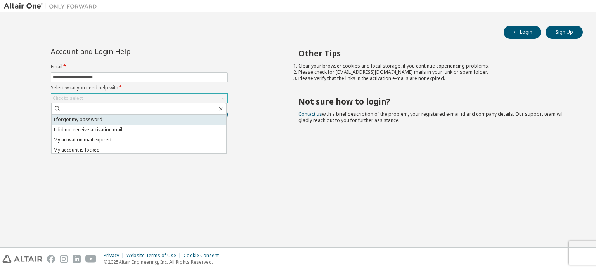 The image size is (596, 270). Describe the element at coordinates (52, 6) in the screenshot. I see `img: Altair One` at that location.